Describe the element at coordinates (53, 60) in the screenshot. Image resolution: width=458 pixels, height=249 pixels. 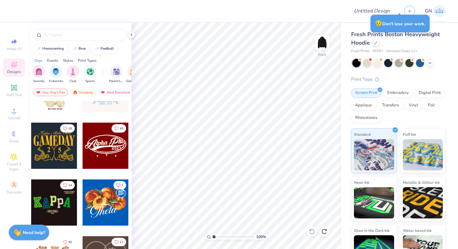
I see `div: Events` at that location.